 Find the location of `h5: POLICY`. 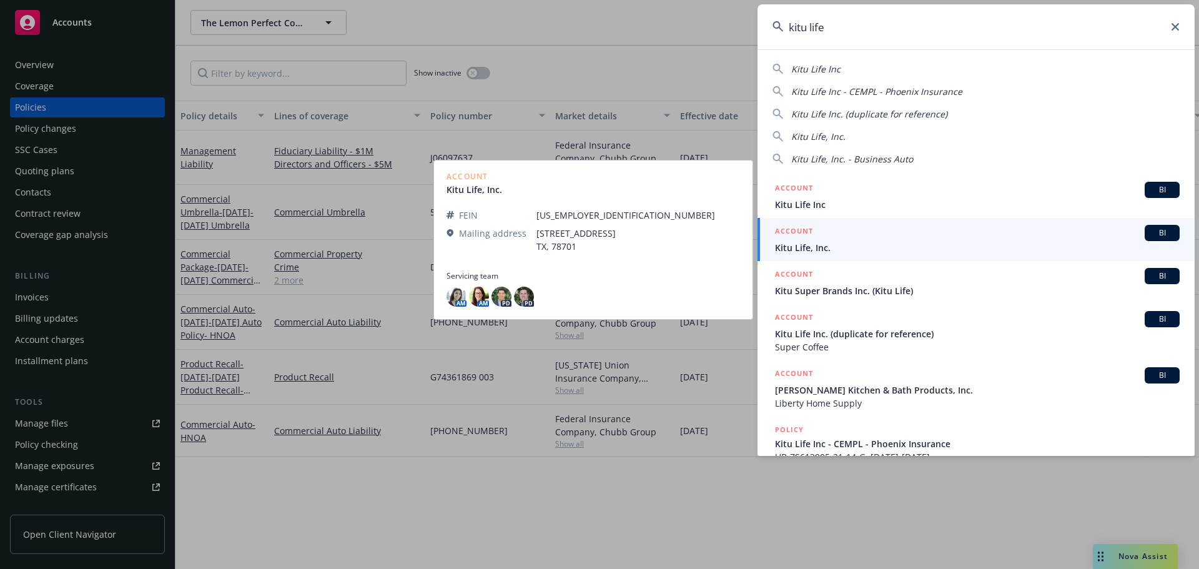

h5: POLICY is located at coordinates (789, 429).